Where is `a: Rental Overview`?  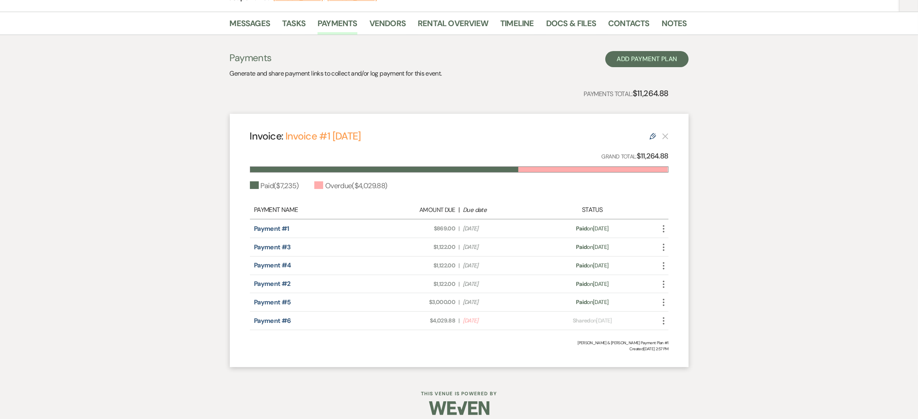
a: Rental Overview is located at coordinates (453, 26).